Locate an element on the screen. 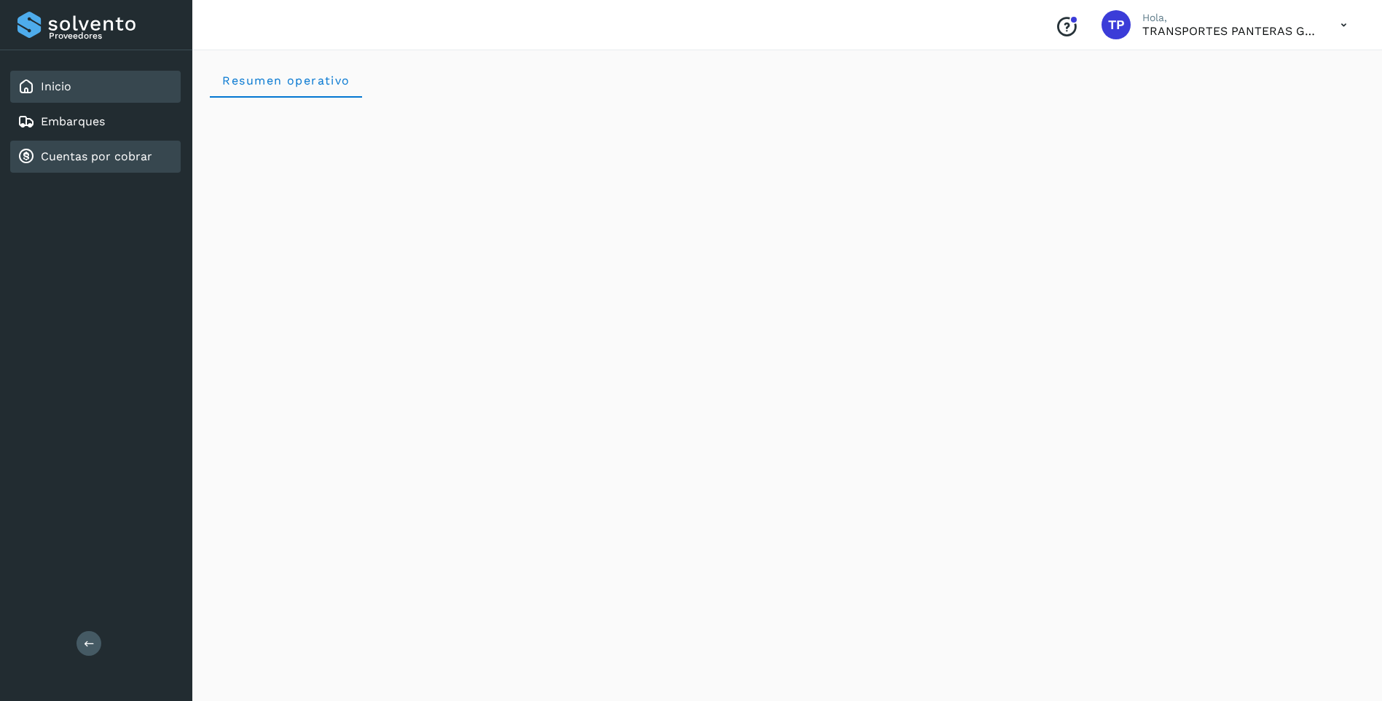 This screenshot has height=701, width=1382. div: Cuentas por cobrar is located at coordinates (95, 157).